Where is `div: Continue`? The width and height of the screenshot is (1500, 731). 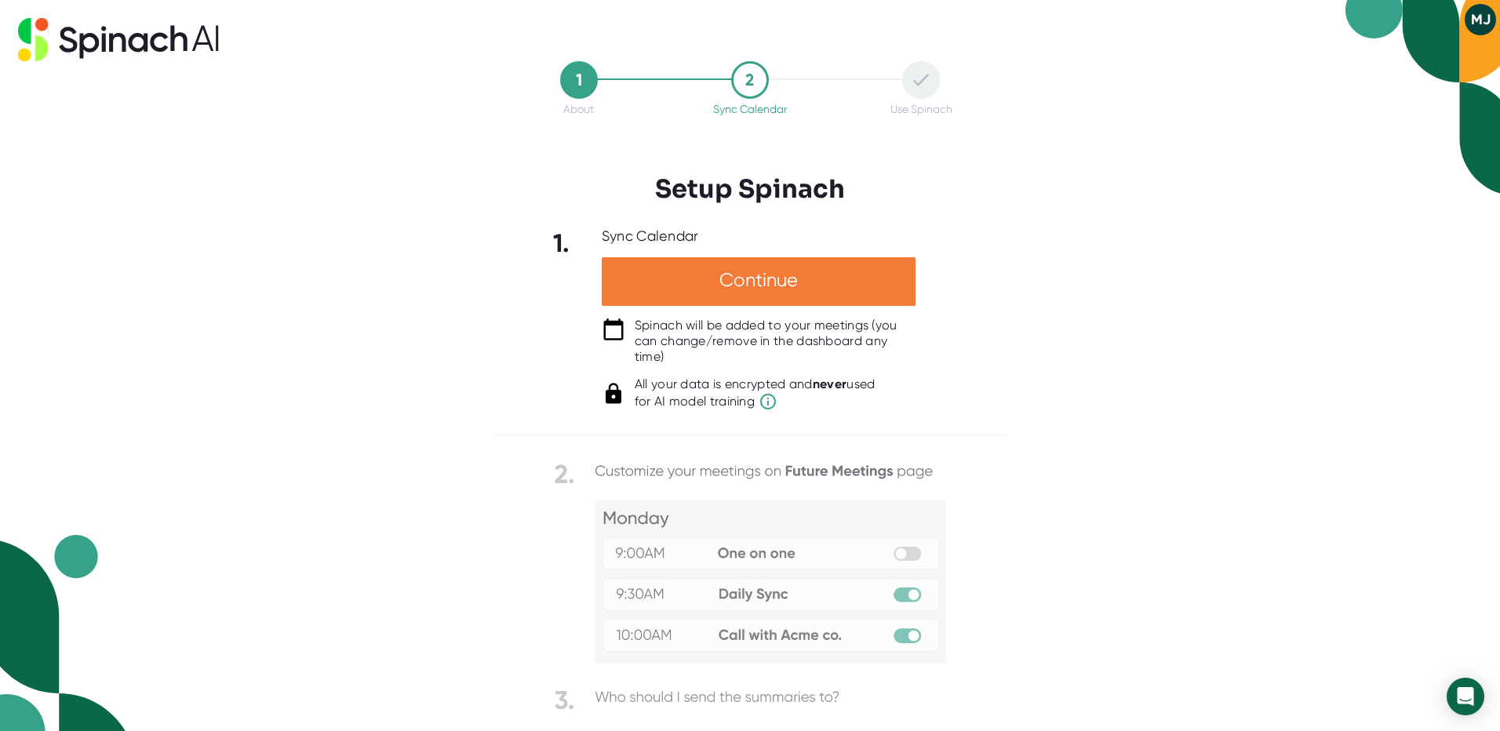 div: Continue is located at coordinates (759, 282).